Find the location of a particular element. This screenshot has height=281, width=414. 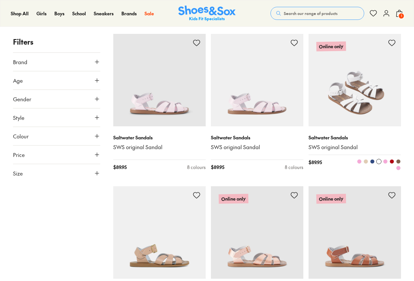

button: Brand is located at coordinates (57, 62).